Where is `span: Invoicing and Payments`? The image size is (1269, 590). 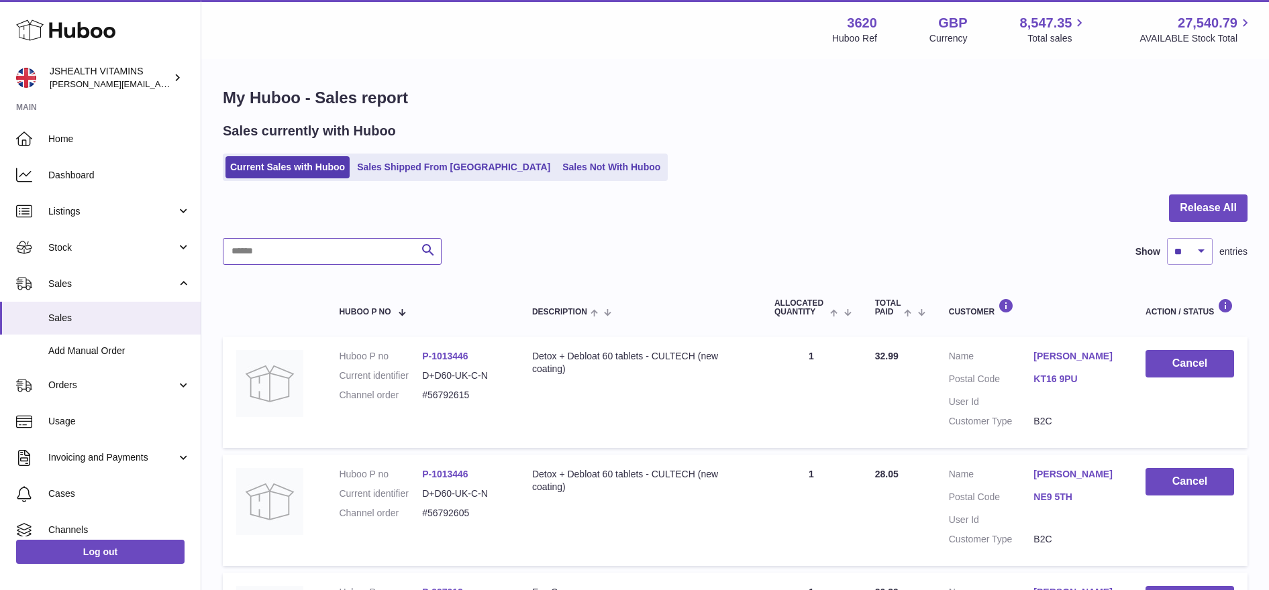 span: Invoicing and Payments is located at coordinates (112, 458).